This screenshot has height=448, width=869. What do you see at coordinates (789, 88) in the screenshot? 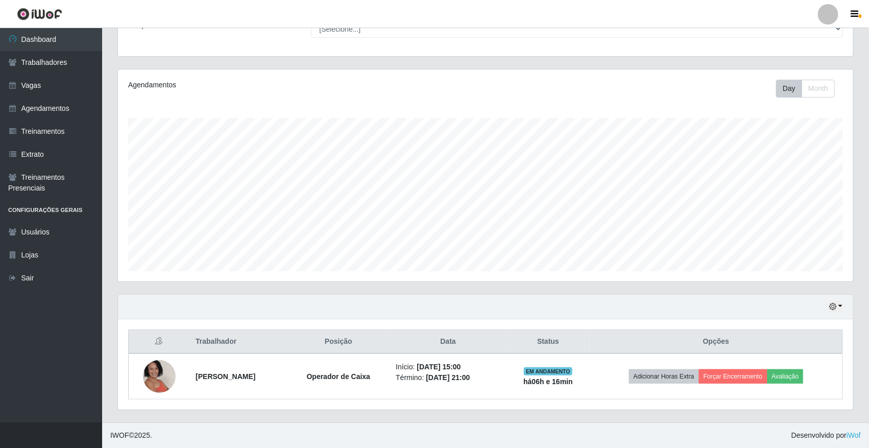
I see `button: Day` at bounding box center [789, 88].